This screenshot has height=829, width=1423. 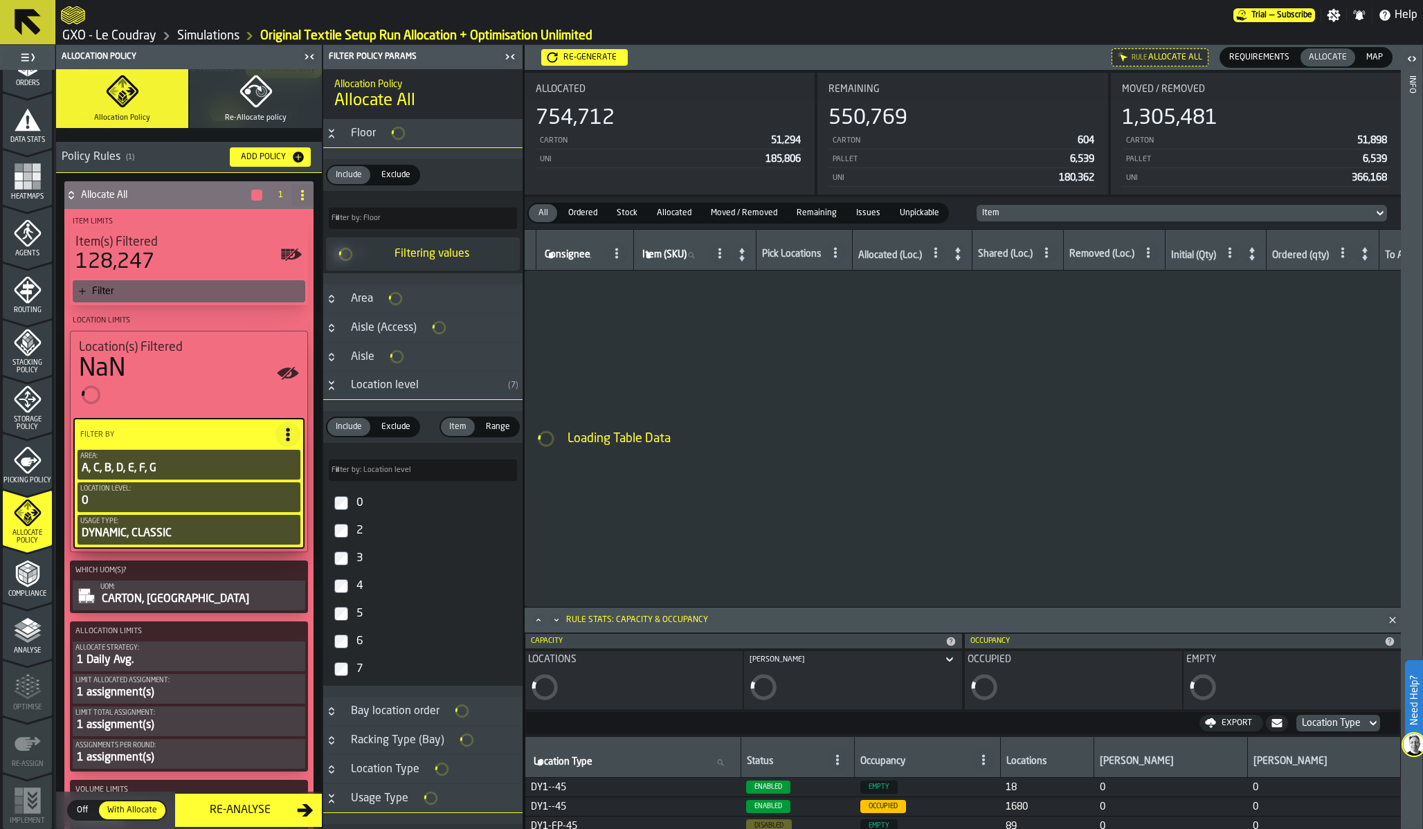 I want to click on label: button-toggle-Settings, so click(x=1334, y=15).